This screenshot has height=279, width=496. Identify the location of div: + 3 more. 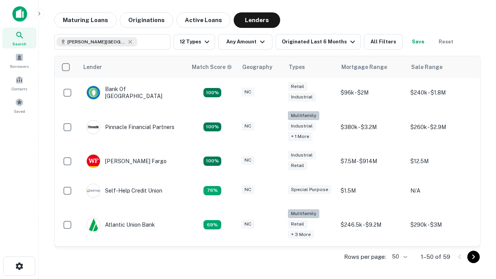
(300, 234).